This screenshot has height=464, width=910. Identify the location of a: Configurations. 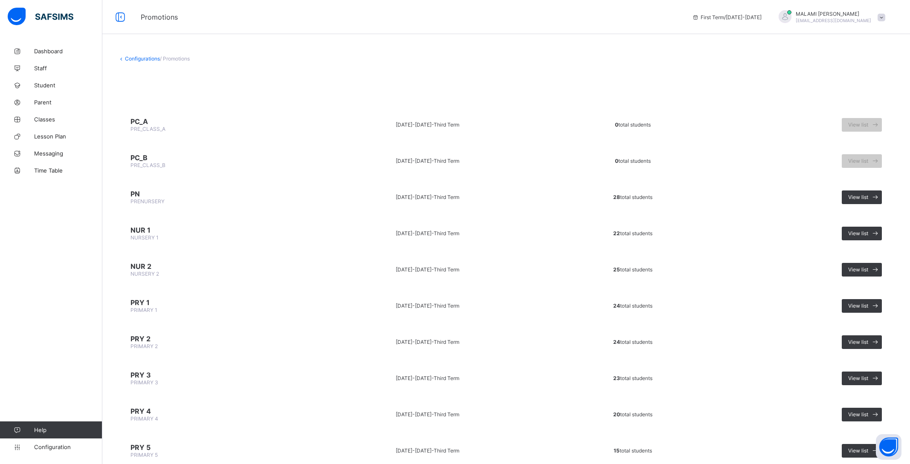
(142, 58).